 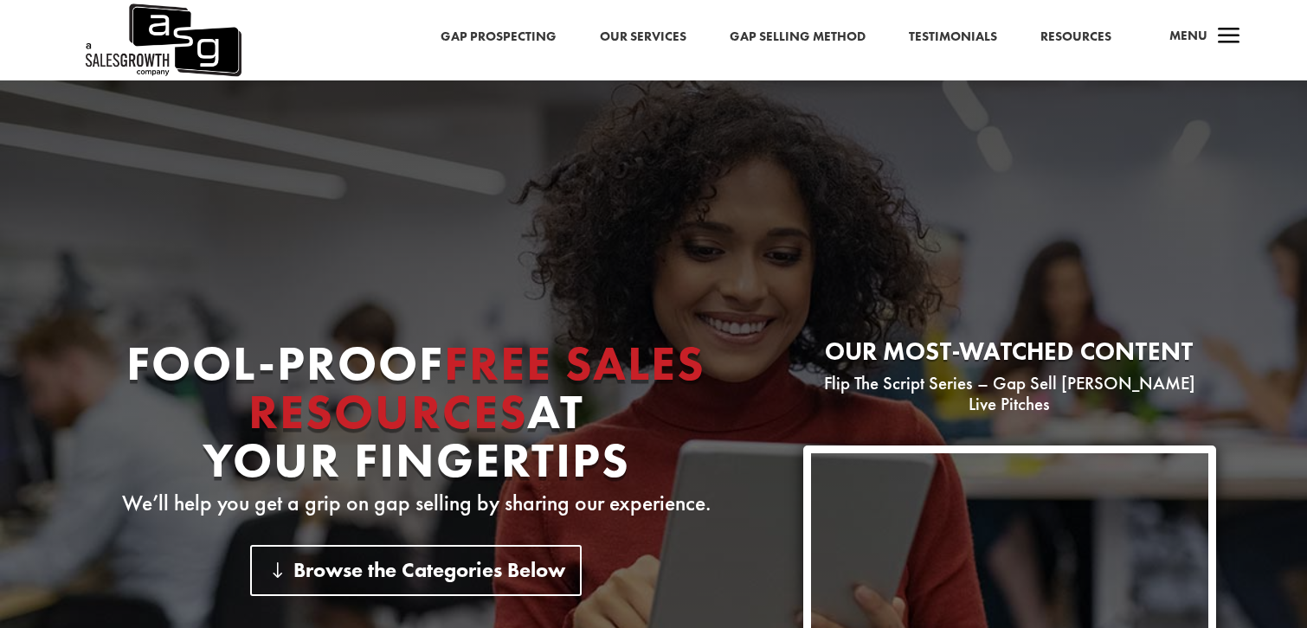 I want to click on h1: Fool-proof At Your Fingertips, so click(x=416, y=416).